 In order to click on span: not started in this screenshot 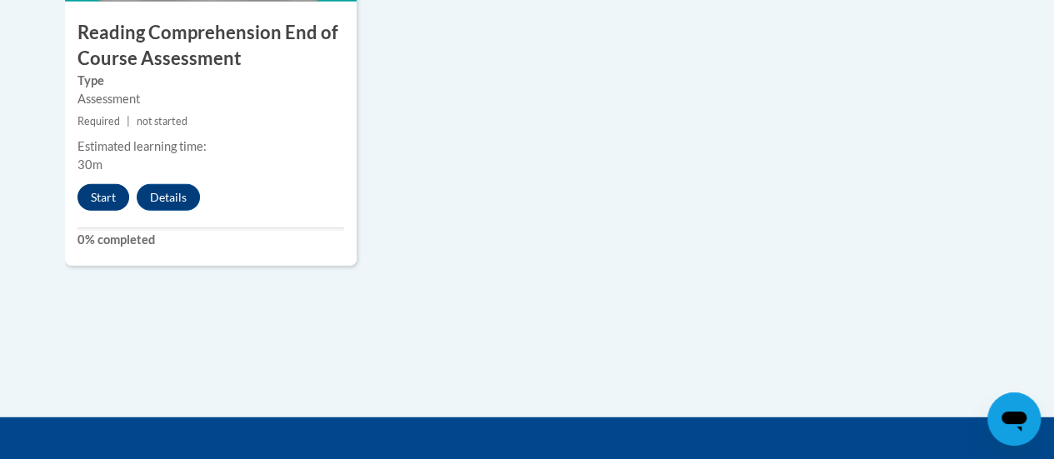, I will do `click(162, 121)`.